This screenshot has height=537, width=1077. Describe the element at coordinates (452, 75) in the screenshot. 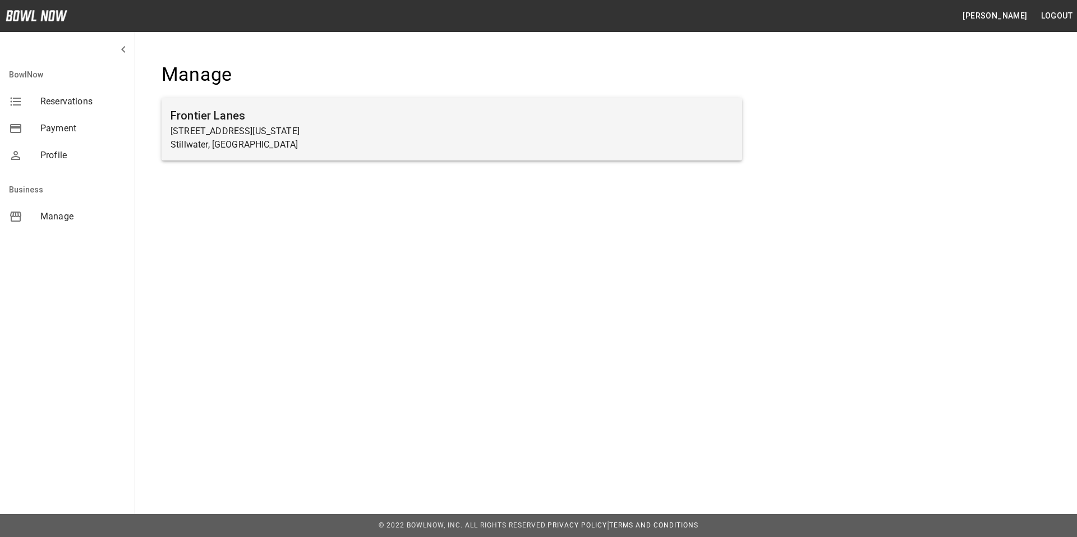

I see `h4: Manage` at that location.